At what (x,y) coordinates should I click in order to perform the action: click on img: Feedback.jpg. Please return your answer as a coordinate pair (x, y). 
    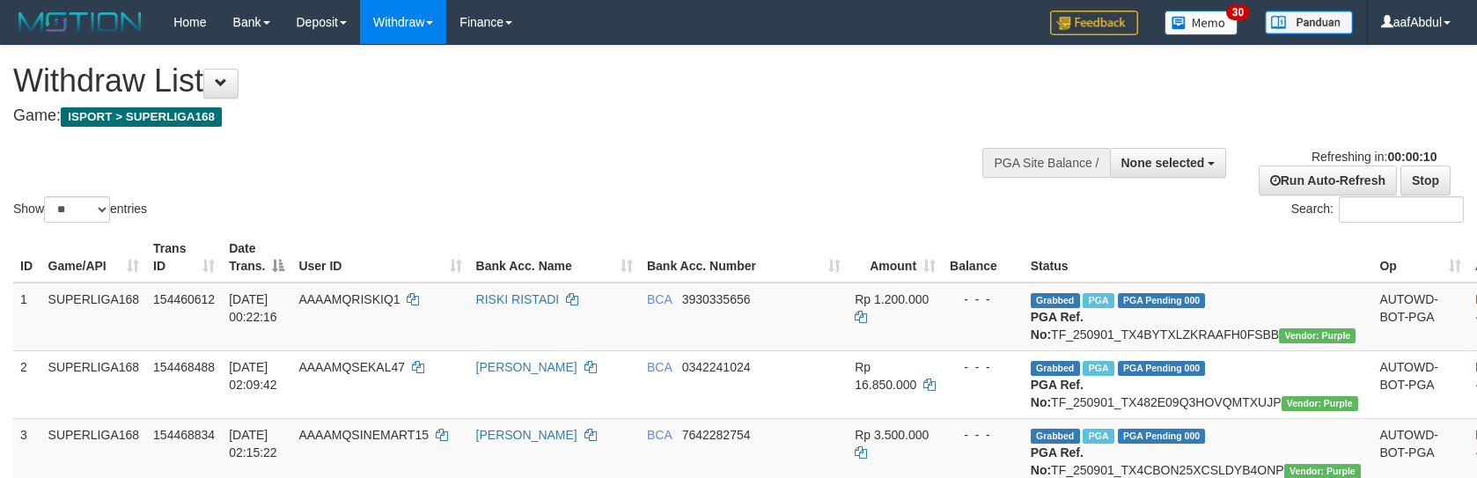
    Looking at the image, I should click on (1094, 23).